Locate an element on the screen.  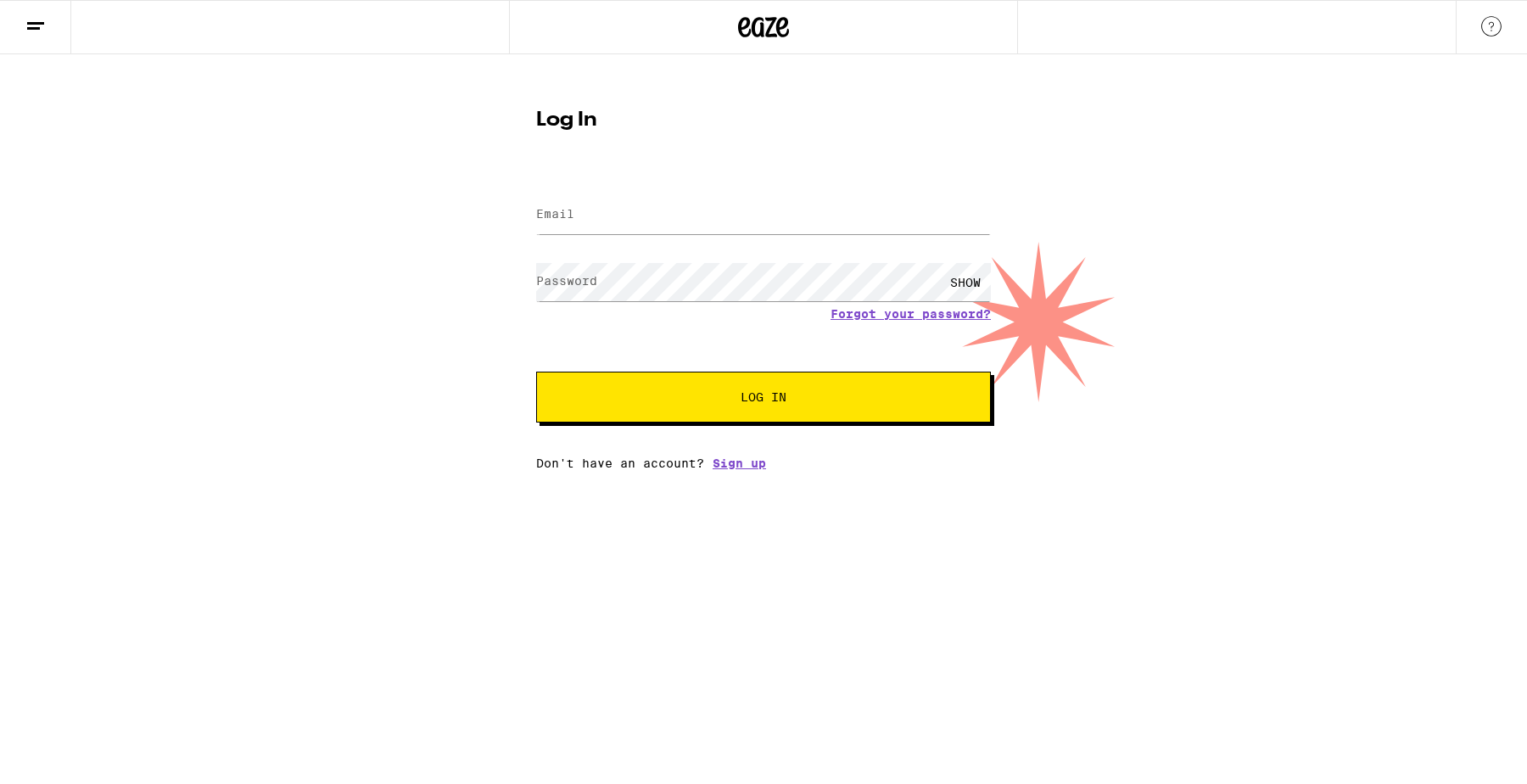
a: Sign up is located at coordinates (739, 463).